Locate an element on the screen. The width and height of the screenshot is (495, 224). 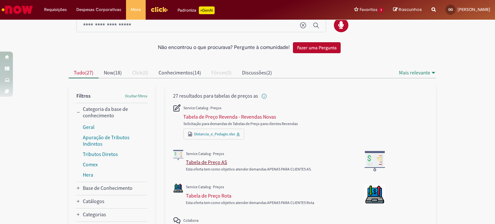
img: click_logo_yellow_360x200.png is located at coordinates (159, 9).